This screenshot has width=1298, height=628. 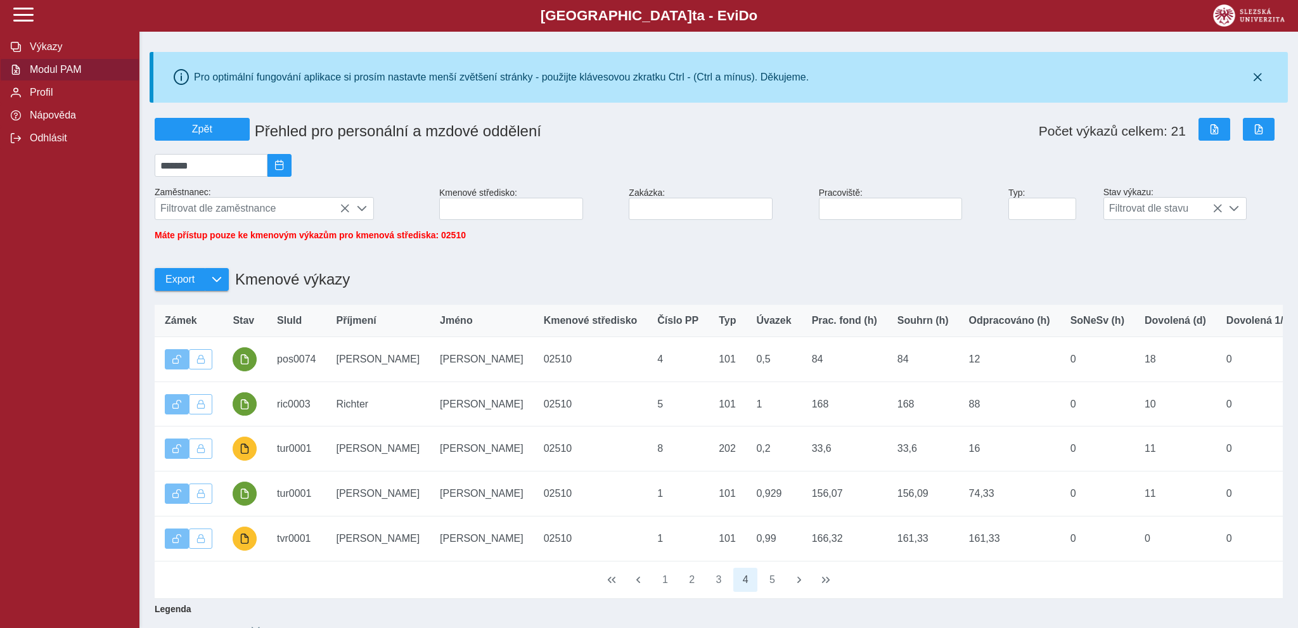 I want to click on span: Počet výkazů celkem: 21, so click(x=1112, y=131).